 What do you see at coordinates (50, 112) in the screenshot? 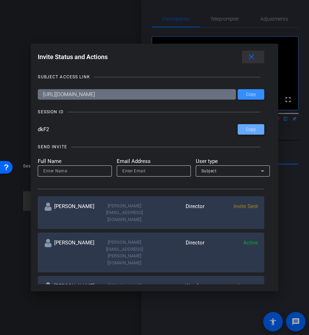
I see `div: SESSION ID` at bounding box center [50, 112].